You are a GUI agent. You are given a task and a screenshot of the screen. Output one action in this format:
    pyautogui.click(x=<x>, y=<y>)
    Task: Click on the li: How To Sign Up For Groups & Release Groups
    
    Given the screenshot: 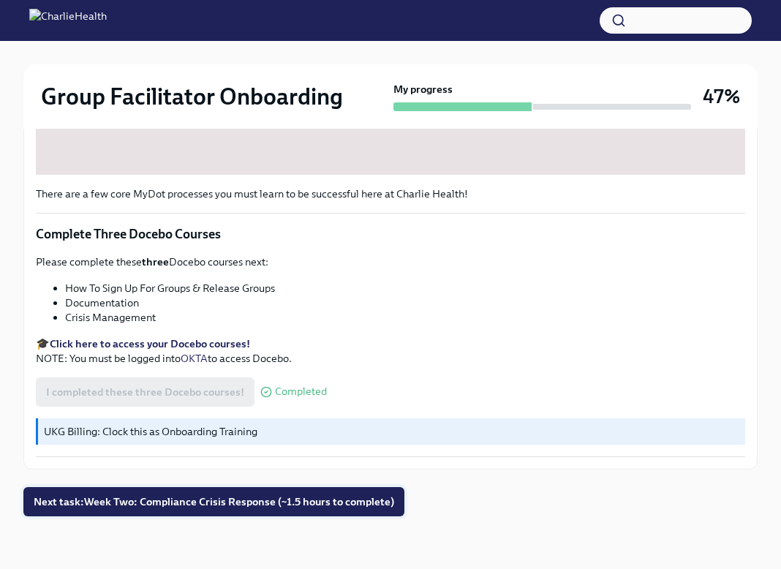 What is the action you would take?
    pyautogui.click(x=405, y=288)
    